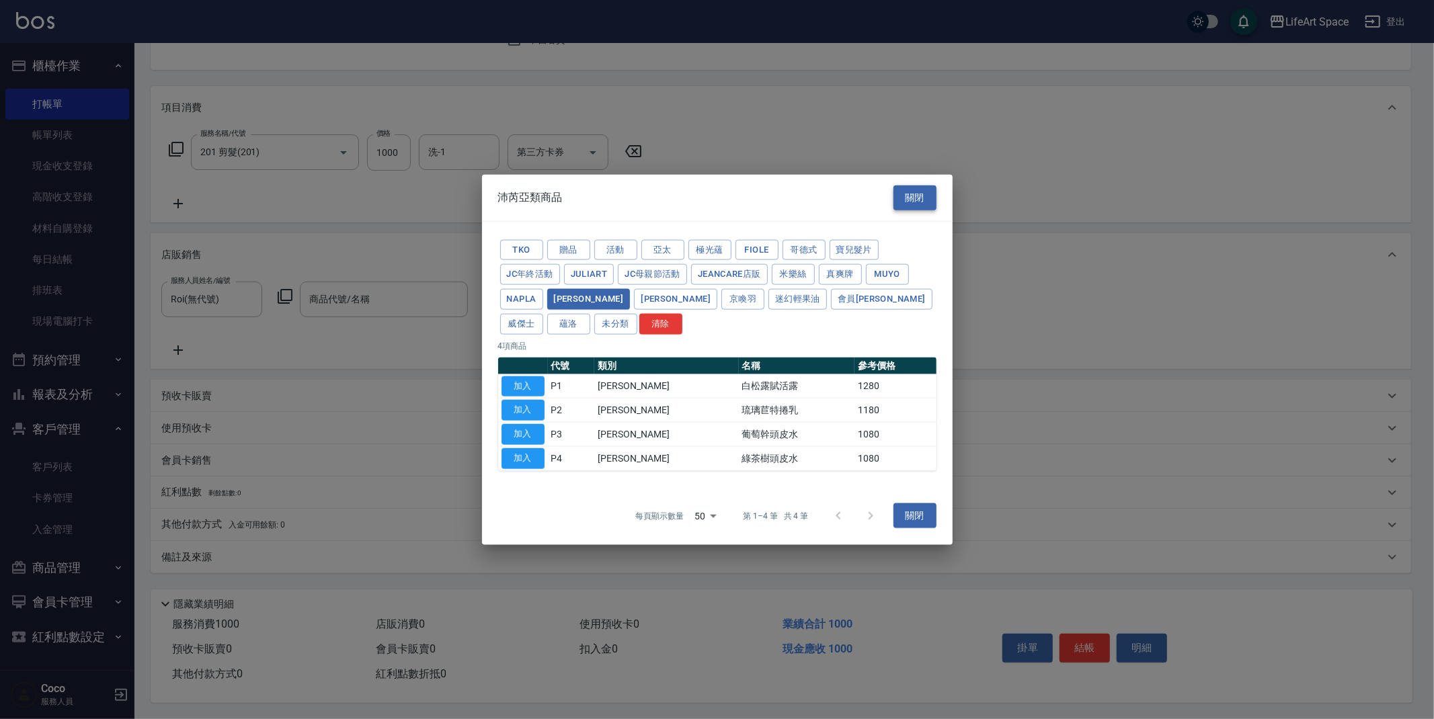 The width and height of the screenshot is (1434, 719). Describe the element at coordinates (530, 274) in the screenshot. I see `button: JC年終活動` at that location.